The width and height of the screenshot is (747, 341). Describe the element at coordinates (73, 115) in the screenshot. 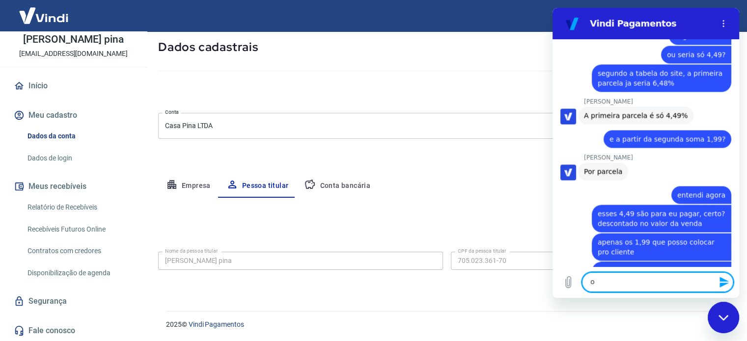

I see `button: Meu cadastro` at that location.